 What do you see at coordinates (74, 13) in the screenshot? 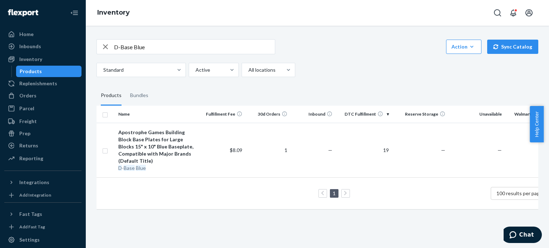
I see `button: Close Navigation` at bounding box center [74, 13].